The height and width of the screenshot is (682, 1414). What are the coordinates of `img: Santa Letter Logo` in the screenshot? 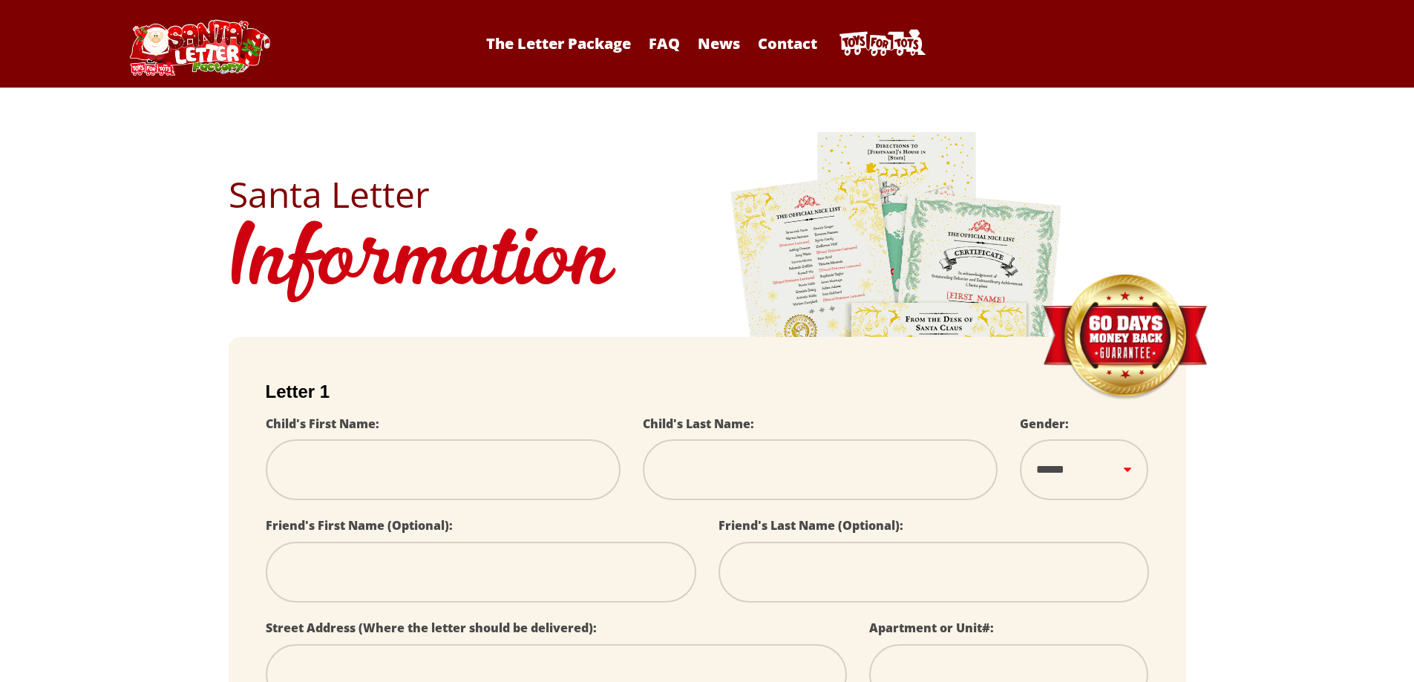 It's located at (199, 48).